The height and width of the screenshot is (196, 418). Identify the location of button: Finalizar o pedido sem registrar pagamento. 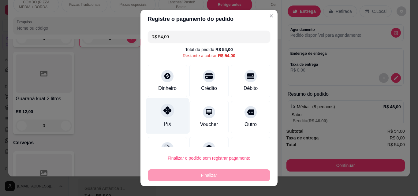
(209, 158).